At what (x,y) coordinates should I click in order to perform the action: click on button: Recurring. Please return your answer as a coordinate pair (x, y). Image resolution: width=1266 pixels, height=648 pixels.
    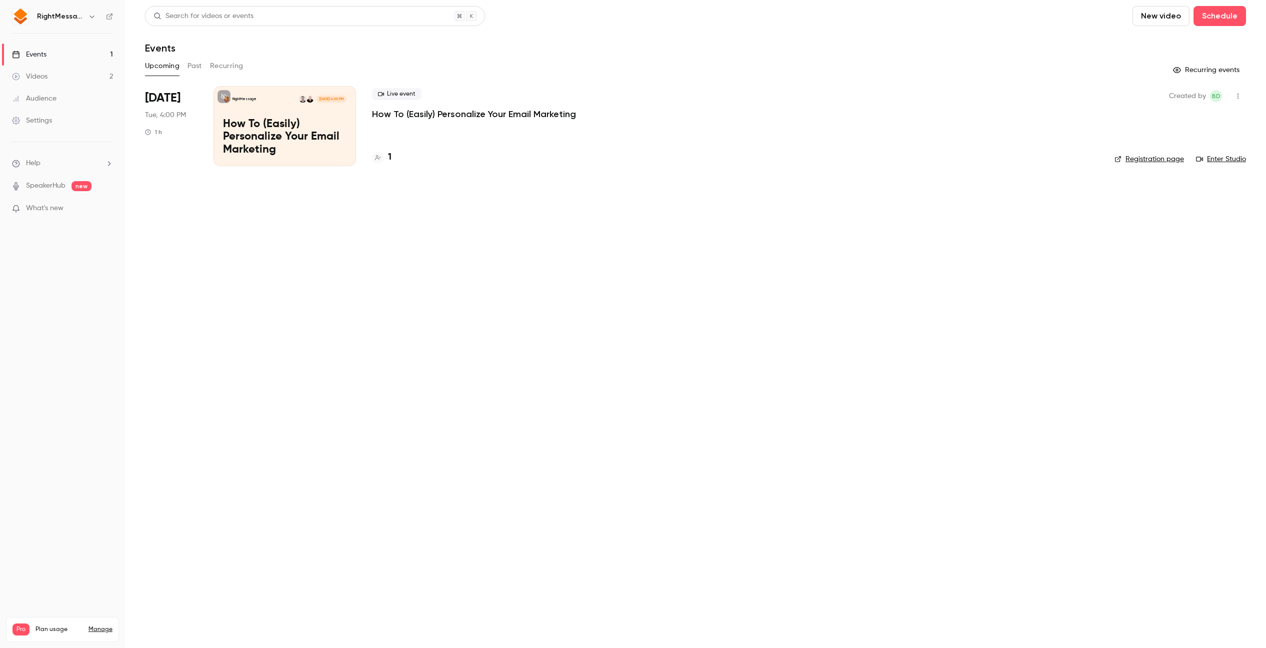
    Looking at the image, I should click on (227, 66).